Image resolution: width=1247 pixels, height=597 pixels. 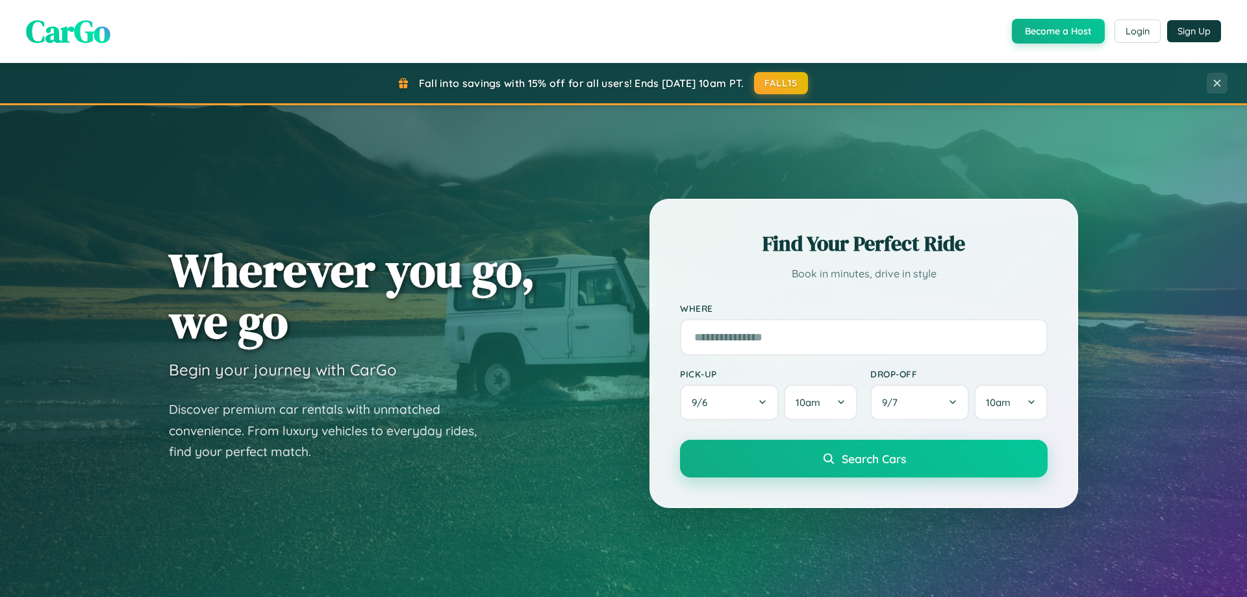 What do you see at coordinates (864, 308) in the screenshot?
I see `label: Where` at bounding box center [864, 308].